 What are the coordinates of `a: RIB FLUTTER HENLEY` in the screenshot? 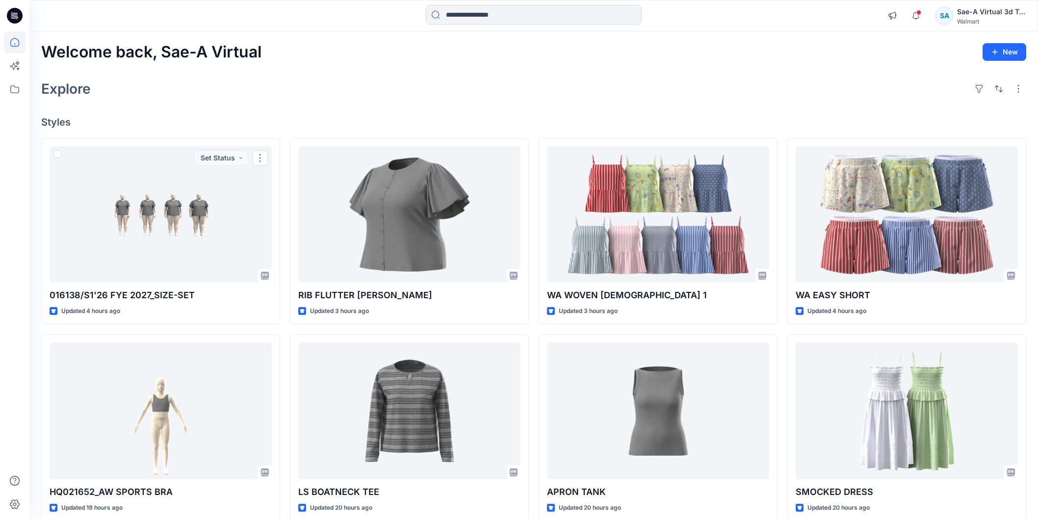 It's located at (409, 214).